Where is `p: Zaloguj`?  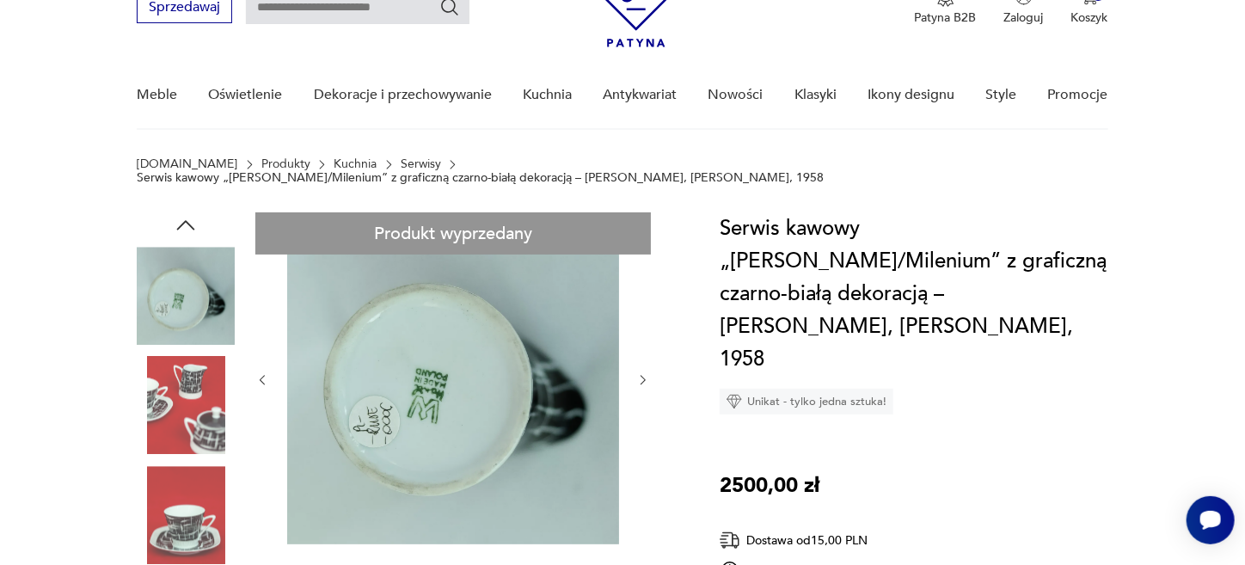
p: Zaloguj is located at coordinates (1024, 17).